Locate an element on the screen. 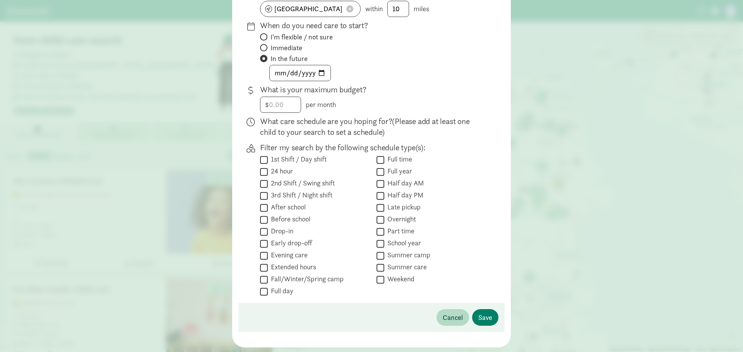 The height and width of the screenshot is (352, 743). input: 0.00 is located at coordinates (281, 105).